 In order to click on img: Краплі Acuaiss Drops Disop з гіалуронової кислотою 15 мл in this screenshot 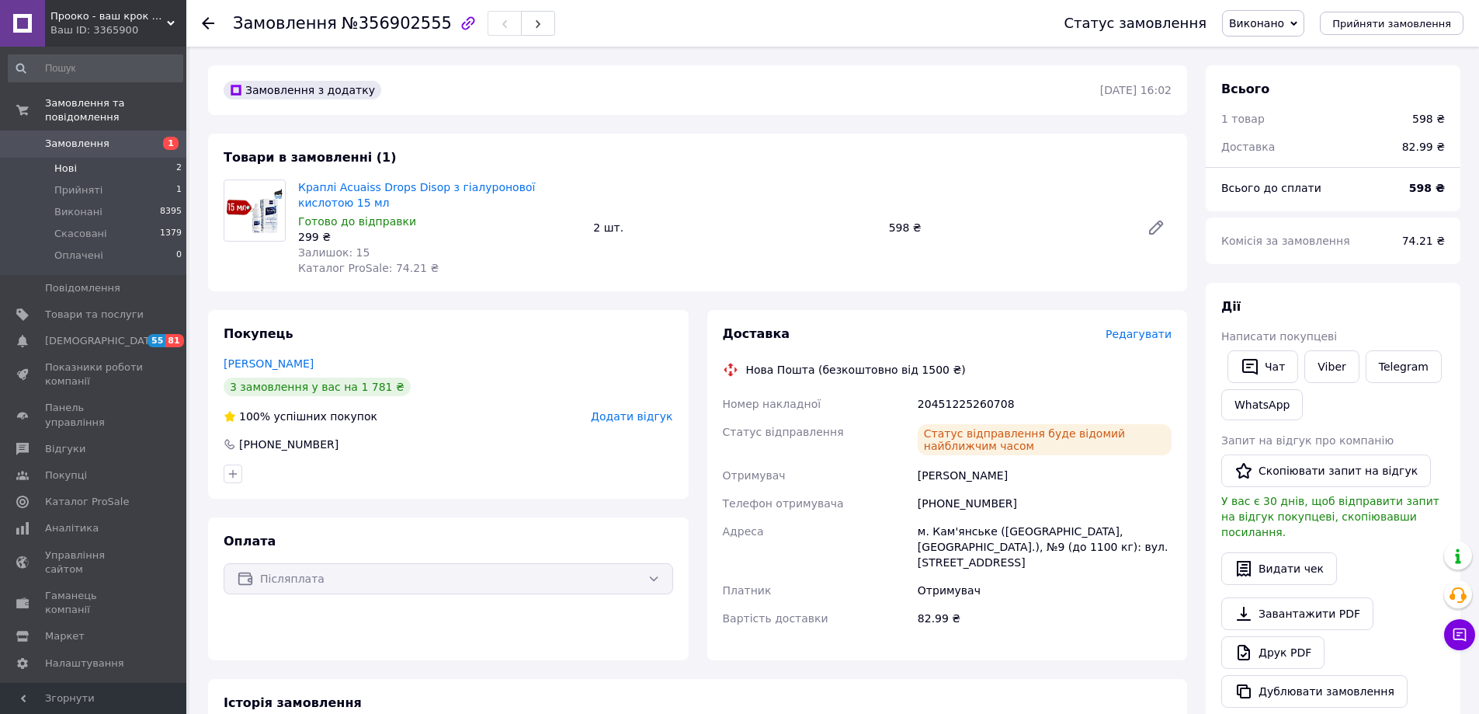, I will do `click(255, 210)`.